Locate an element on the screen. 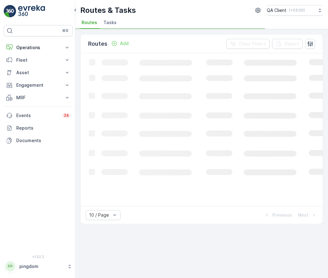 The image size is (328, 278). p: QA Client is located at coordinates (277, 10).